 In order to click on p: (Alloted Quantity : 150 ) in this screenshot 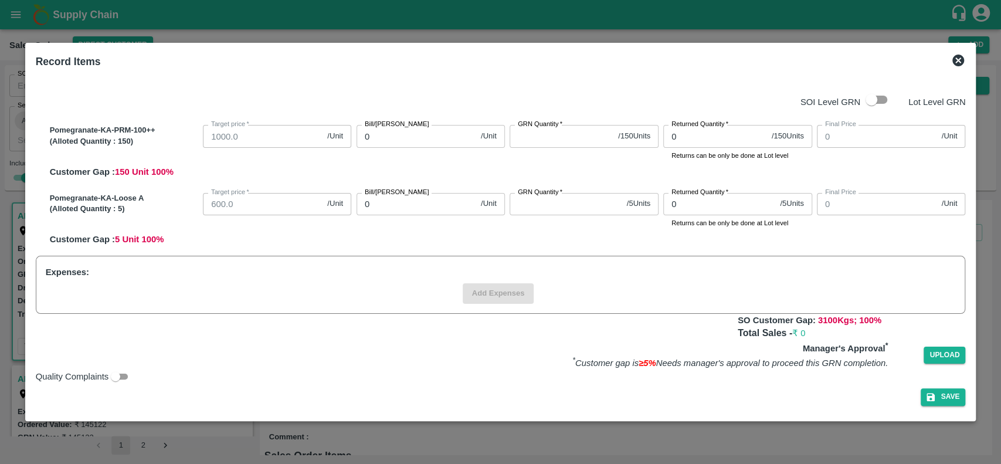, I will do `click(124, 141)`.